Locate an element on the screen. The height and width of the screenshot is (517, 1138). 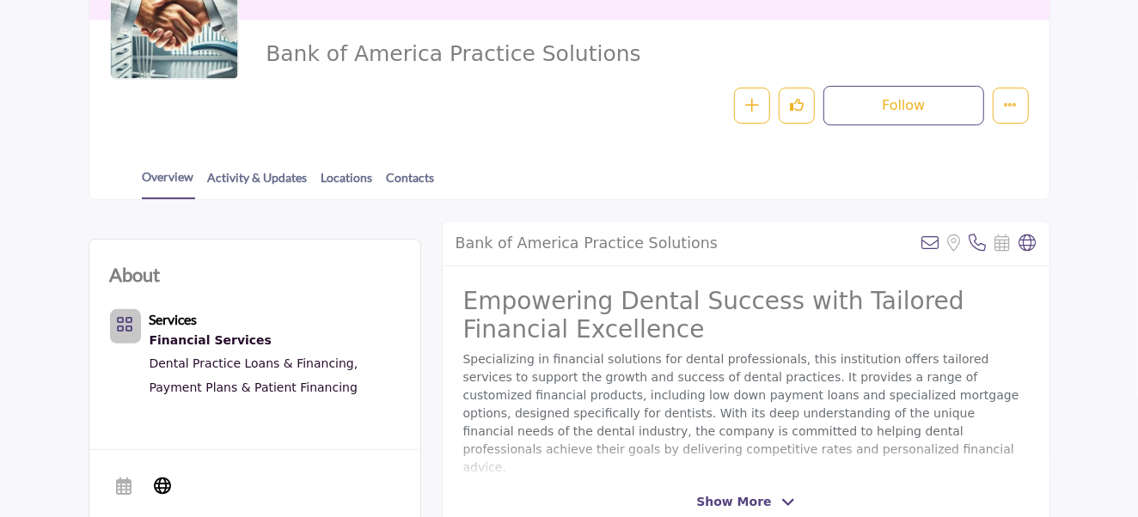
a: Contacts is located at coordinates (411, 183).